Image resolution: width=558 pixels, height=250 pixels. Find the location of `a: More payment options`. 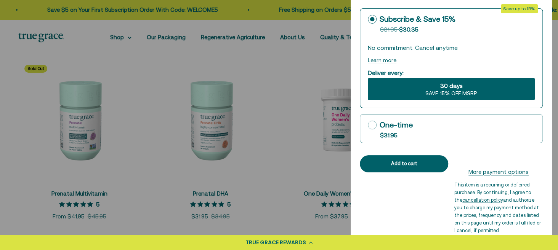

a: More payment options is located at coordinates (499, 172).